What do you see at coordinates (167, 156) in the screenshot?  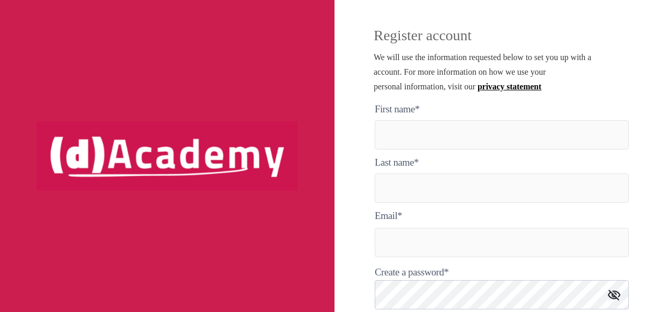 I see `img: logo` at bounding box center [167, 156].